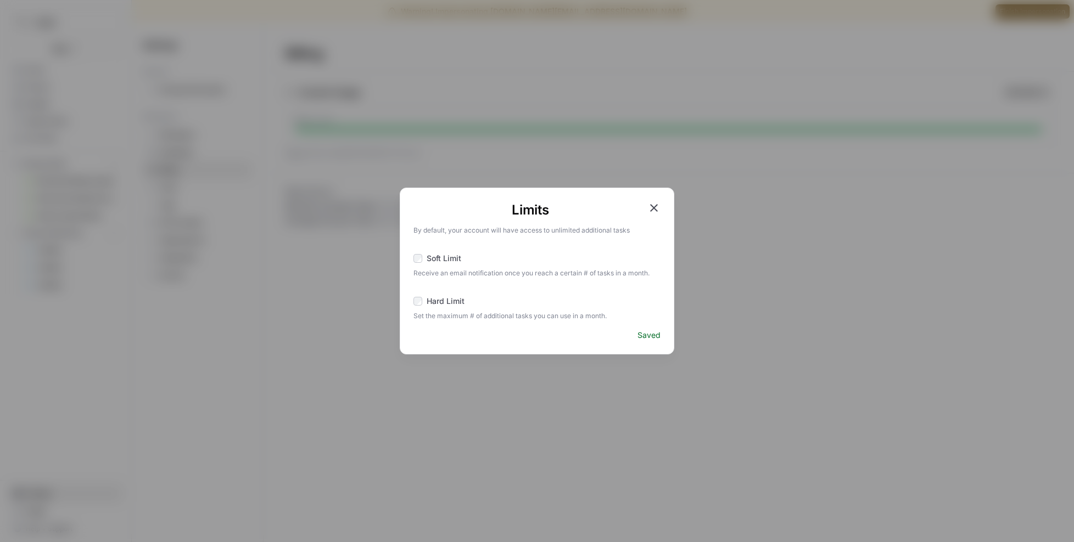 The width and height of the screenshot is (1074, 542). What do you see at coordinates (530, 210) in the screenshot?
I see `h1: Limits` at bounding box center [530, 210].